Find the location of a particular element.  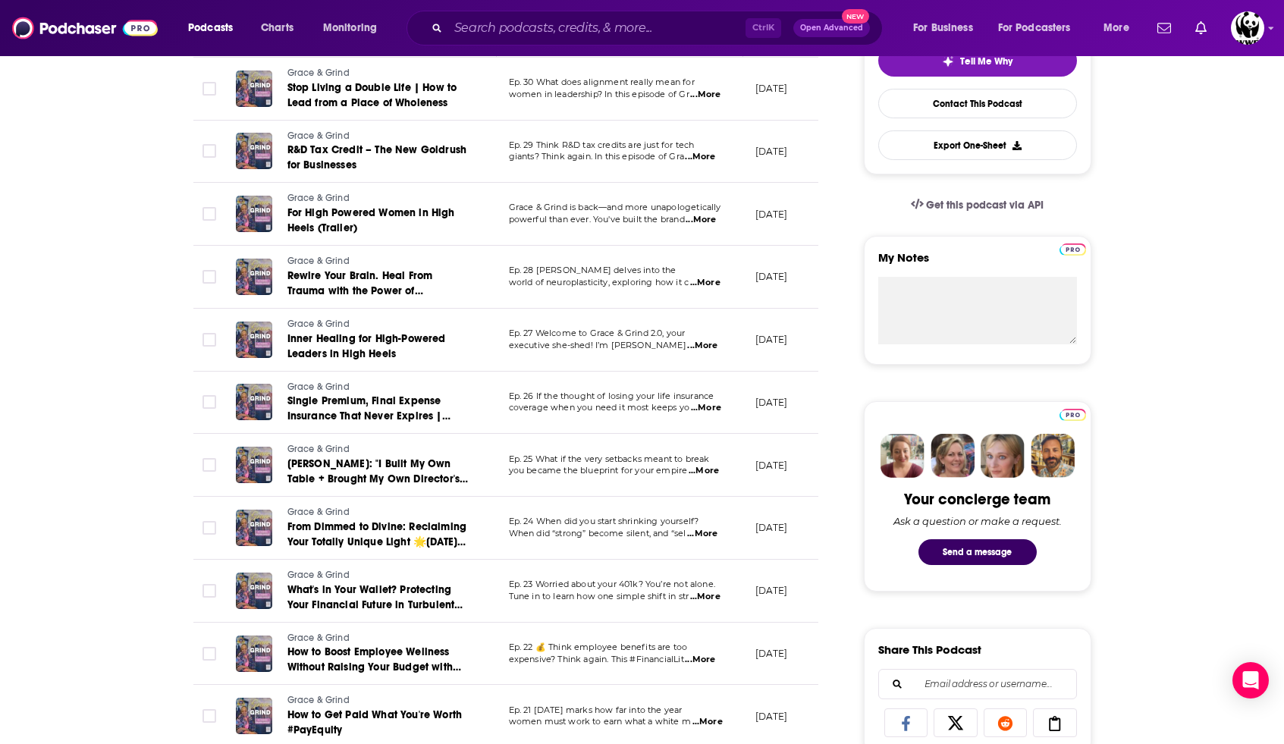

span: More is located at coordinates (1117, 28).